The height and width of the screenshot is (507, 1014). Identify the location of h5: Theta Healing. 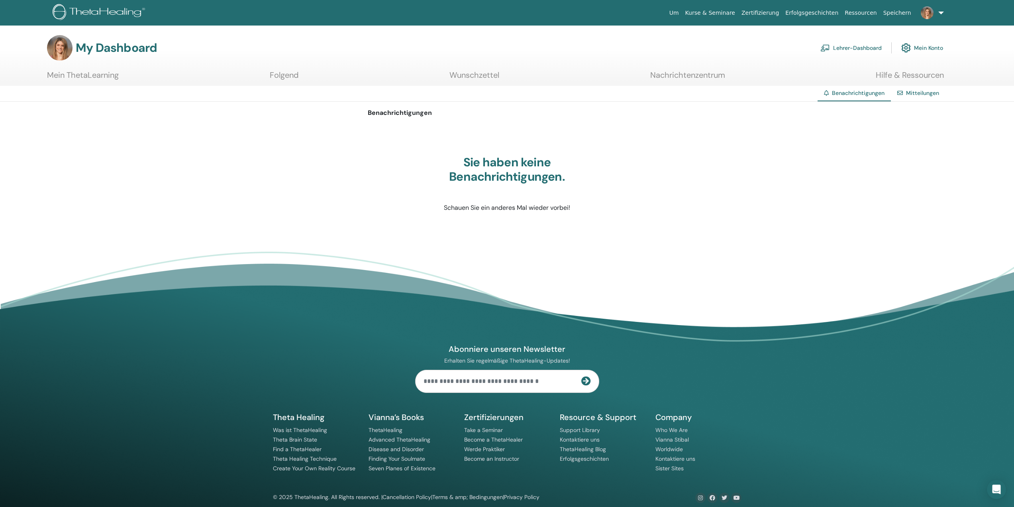
(316, 417).